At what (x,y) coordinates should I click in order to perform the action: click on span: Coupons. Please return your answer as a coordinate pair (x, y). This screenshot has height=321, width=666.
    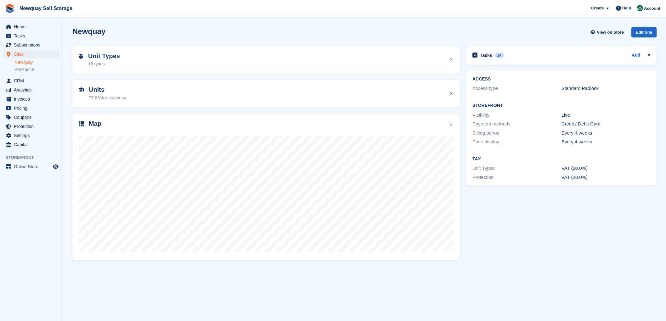
    Looking at the image, I should click on (33, 117).